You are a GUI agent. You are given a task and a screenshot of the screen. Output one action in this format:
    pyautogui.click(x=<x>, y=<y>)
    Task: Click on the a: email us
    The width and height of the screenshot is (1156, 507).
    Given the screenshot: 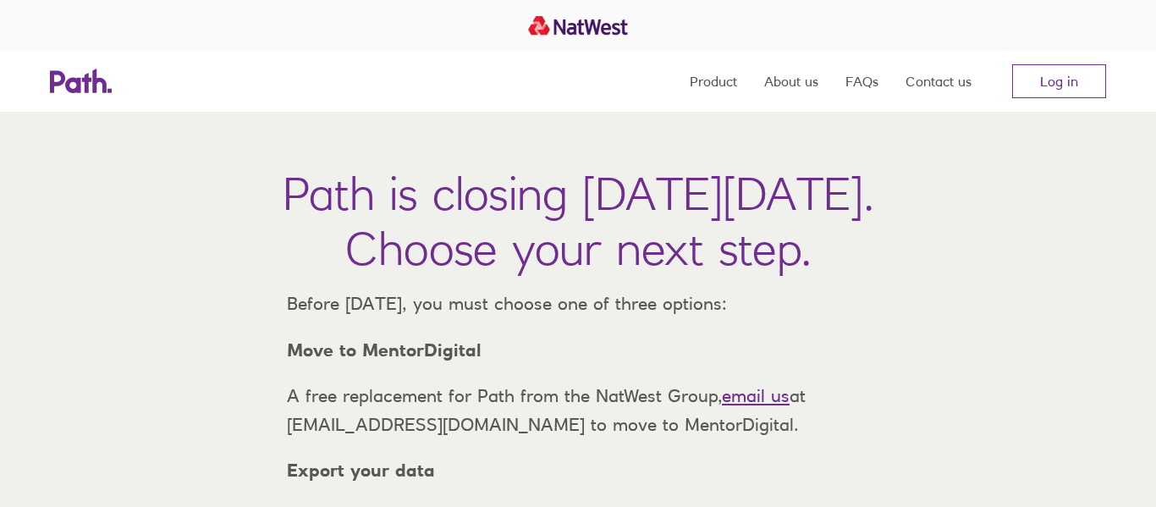 What is the action you would take?
    pyautogui.click(x=755, y=395)
    